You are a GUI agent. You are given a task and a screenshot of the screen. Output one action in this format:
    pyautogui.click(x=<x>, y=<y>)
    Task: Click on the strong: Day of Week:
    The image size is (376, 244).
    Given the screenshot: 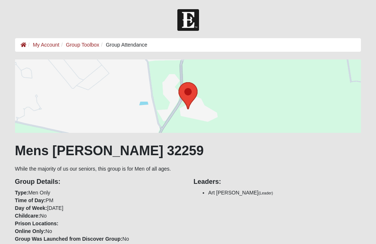 What is the action you would take?
    pyautogui.click(x=31, y=208)
    